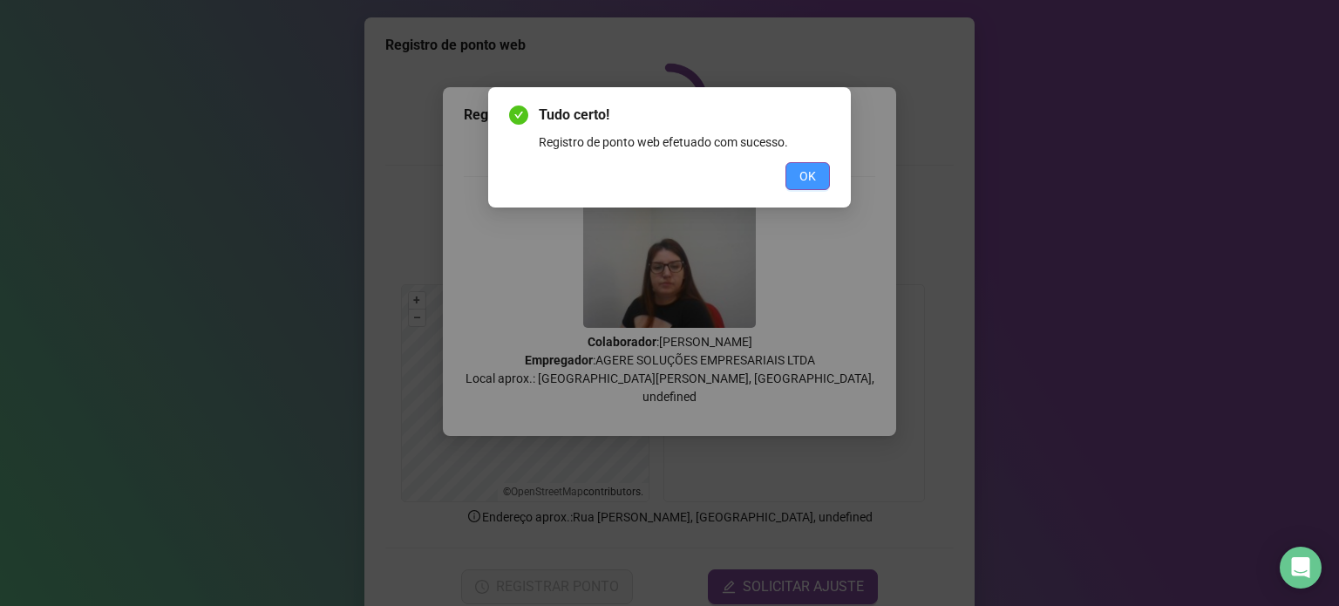 The image size is (1339, 606). What do you see at coordinates (685, 115) in the screenshot?
I see `span: Tudo certo!` at bounding box center [685, 115].